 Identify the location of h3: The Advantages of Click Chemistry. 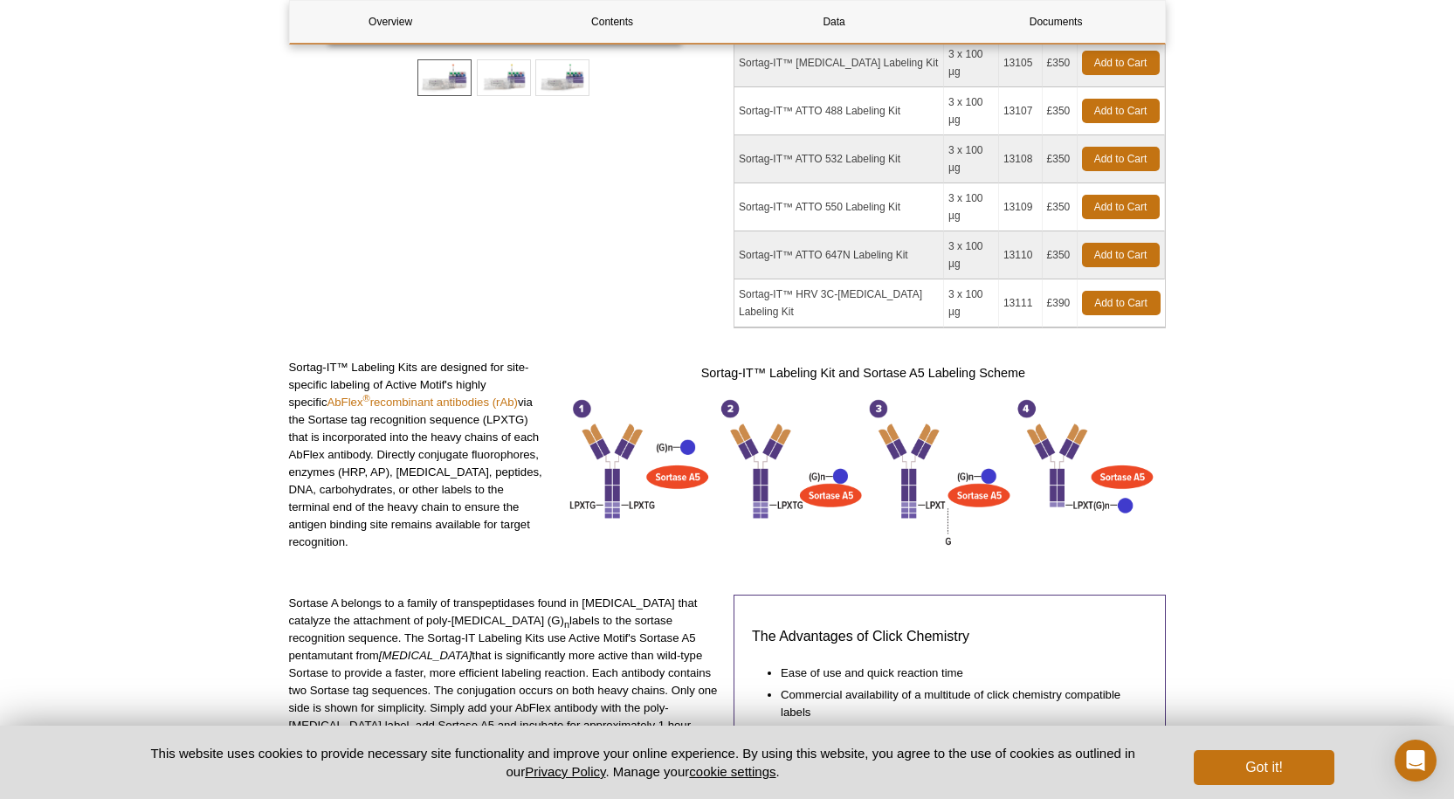
(949, 637).